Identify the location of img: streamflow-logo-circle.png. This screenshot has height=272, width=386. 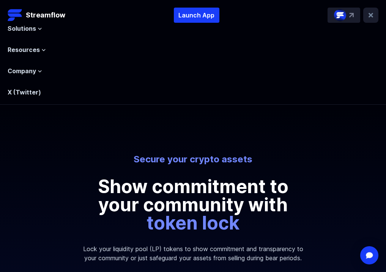
(341, 15).